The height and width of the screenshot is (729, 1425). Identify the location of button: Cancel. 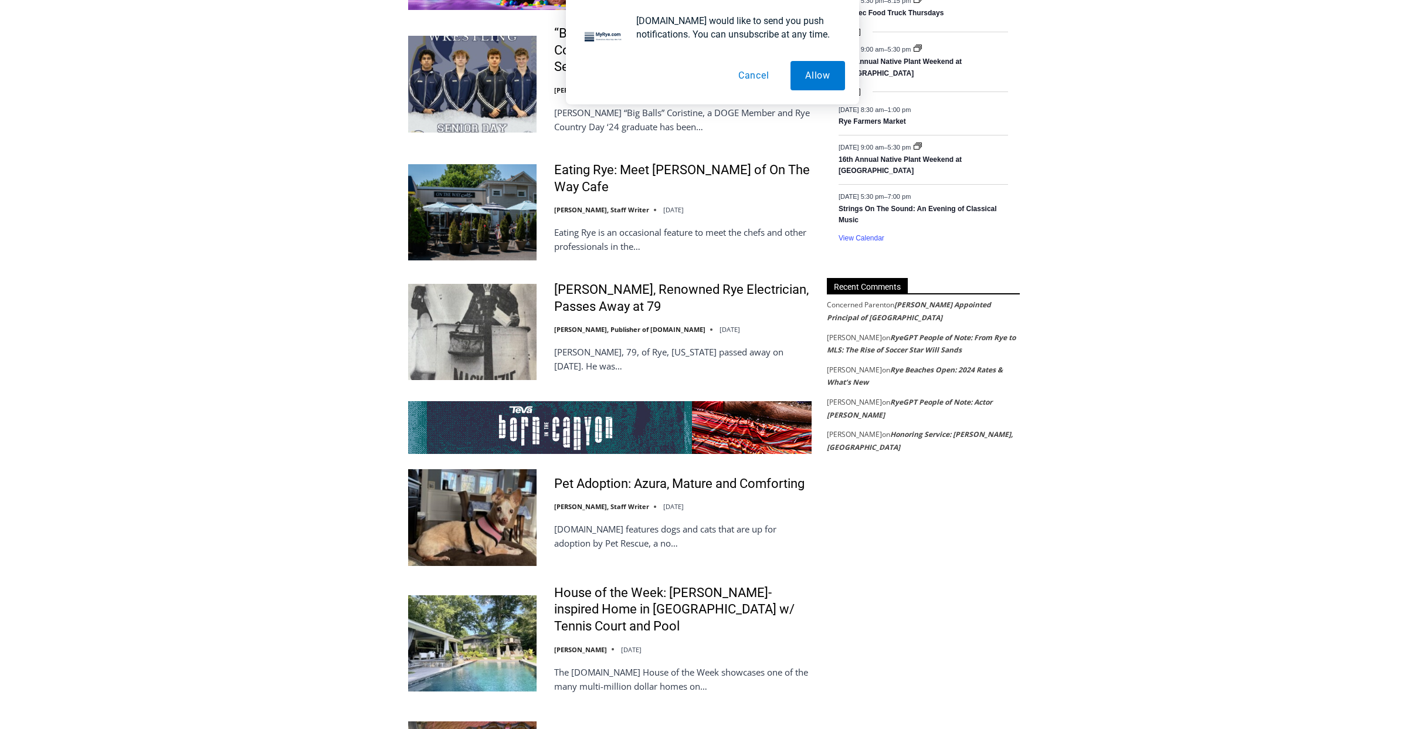
(753, 76).